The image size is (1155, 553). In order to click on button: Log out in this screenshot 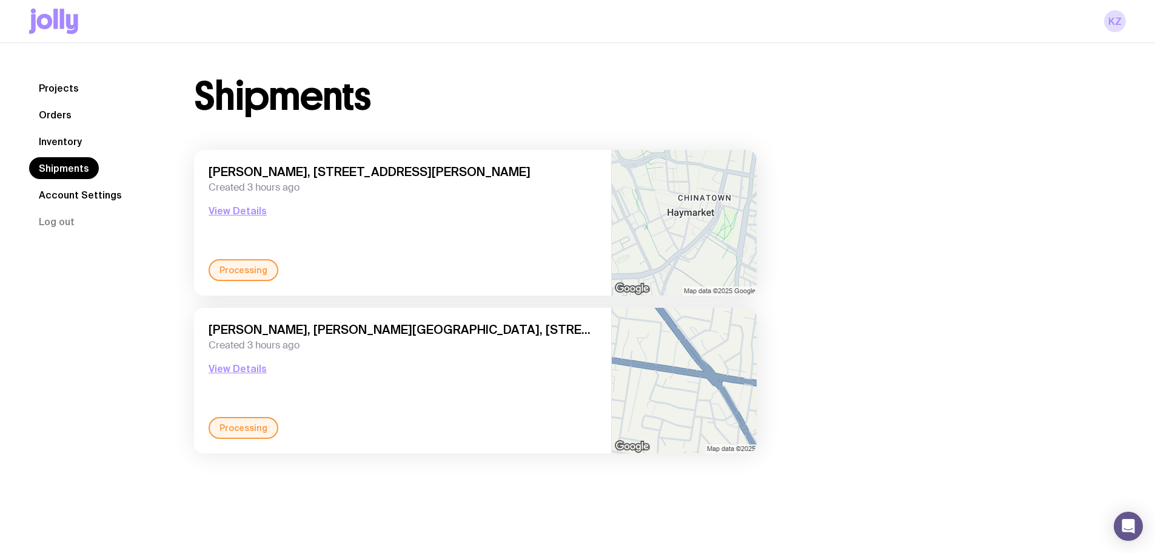, I will do `click(56, 221)`.